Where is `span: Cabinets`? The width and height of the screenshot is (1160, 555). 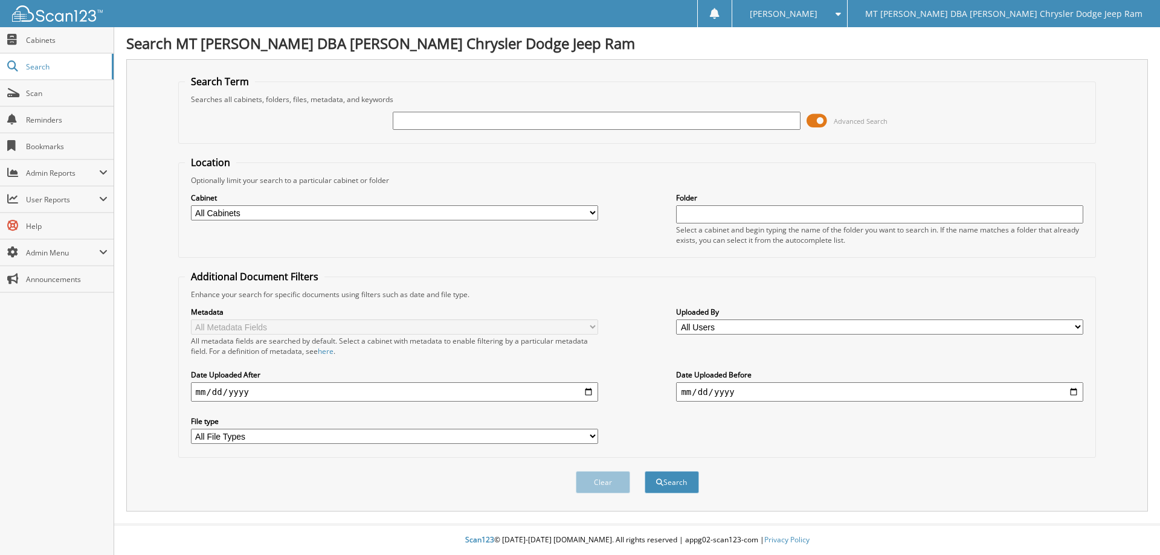
span: Cabinets is located at coordinates (66, 40).